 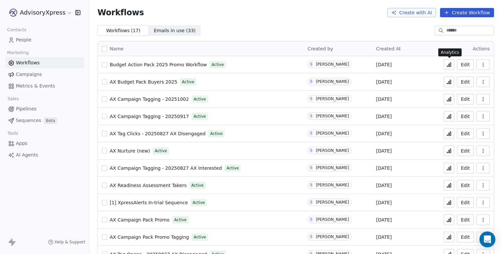 What do you see at coordinates (13, 99) in the screenshot?
I see `span: Sales` at bounding box center [13, 99].